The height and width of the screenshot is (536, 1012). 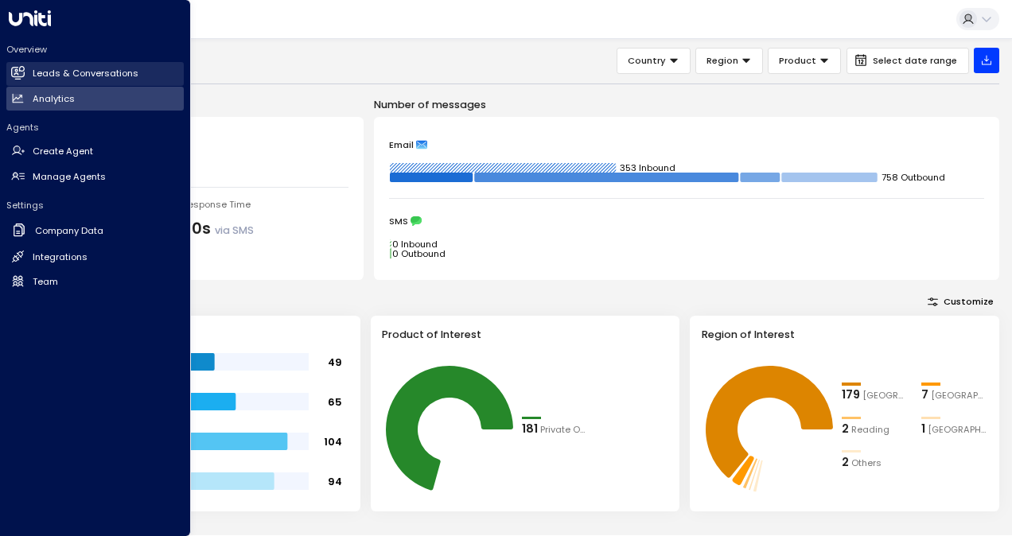 I want to click on div: 2Others, so click(x=875, y=463).